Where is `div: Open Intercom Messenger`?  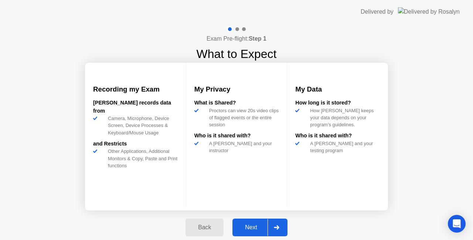 div: Open Intercom Messenger is located at coordinates (457, 224).